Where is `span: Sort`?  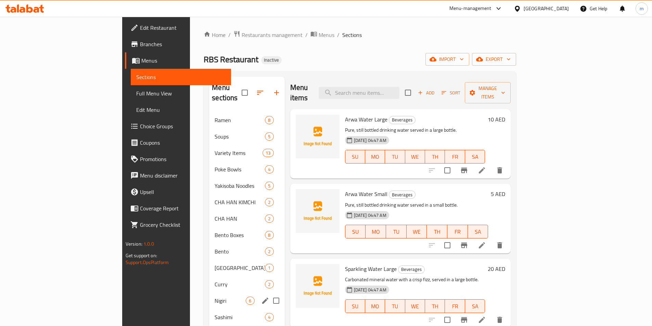 span: Sort is located at coordinates (451, 93).